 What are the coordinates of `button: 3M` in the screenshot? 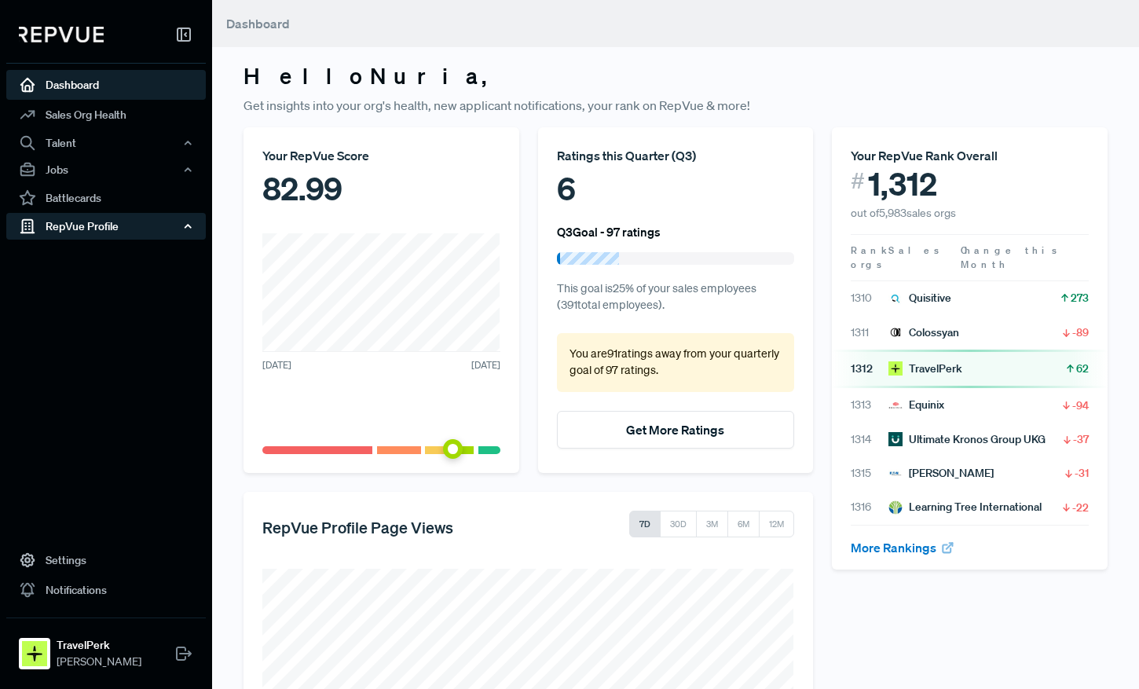 It's located at (712, 524).